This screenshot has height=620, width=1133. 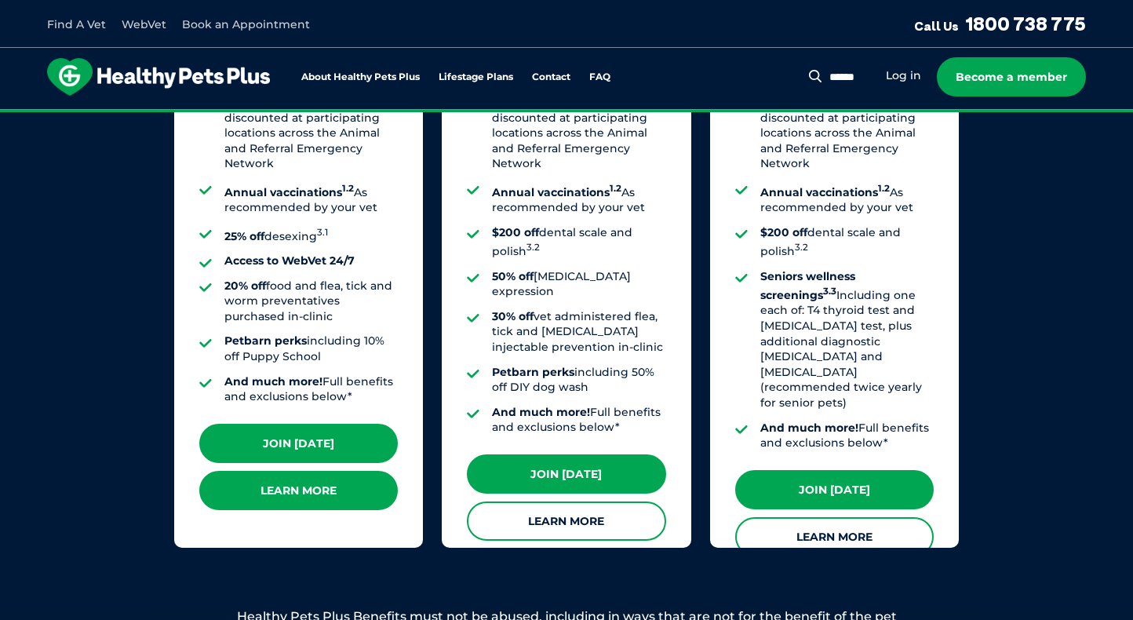 I want to click on strong: Seniors wellness screenings, so click(x=807, y=286).